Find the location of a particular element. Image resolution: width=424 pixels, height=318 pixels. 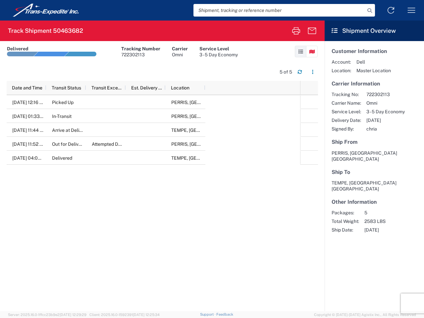

span: Transit Exception is located at coordinates (107, 88).